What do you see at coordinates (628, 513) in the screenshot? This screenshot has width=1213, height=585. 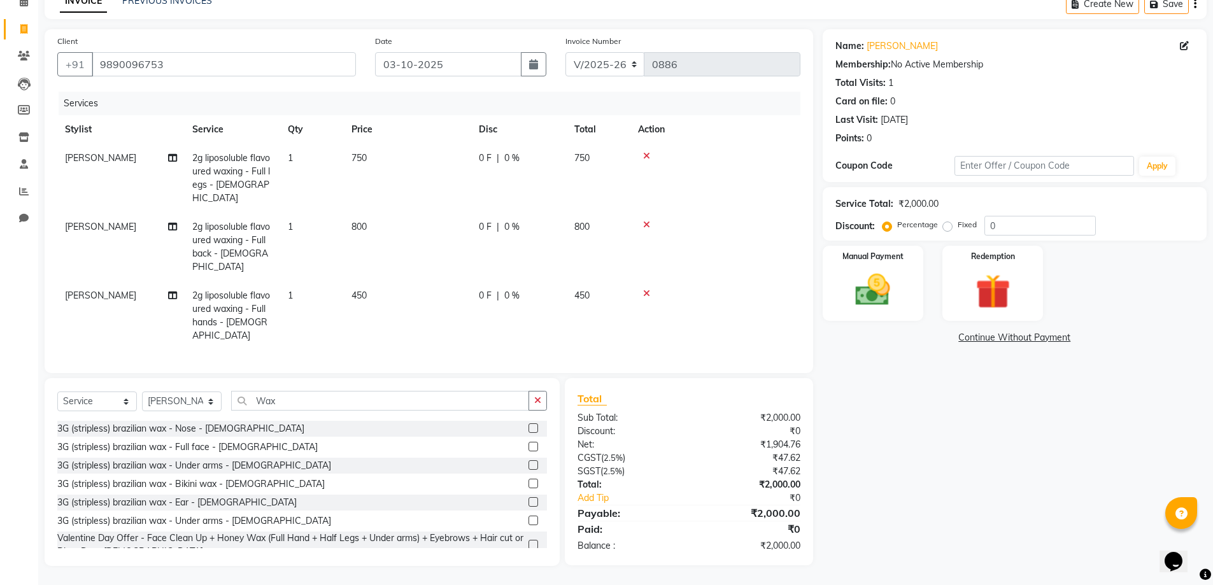 I see `div: Payable:` at bounding box center [628, 513].